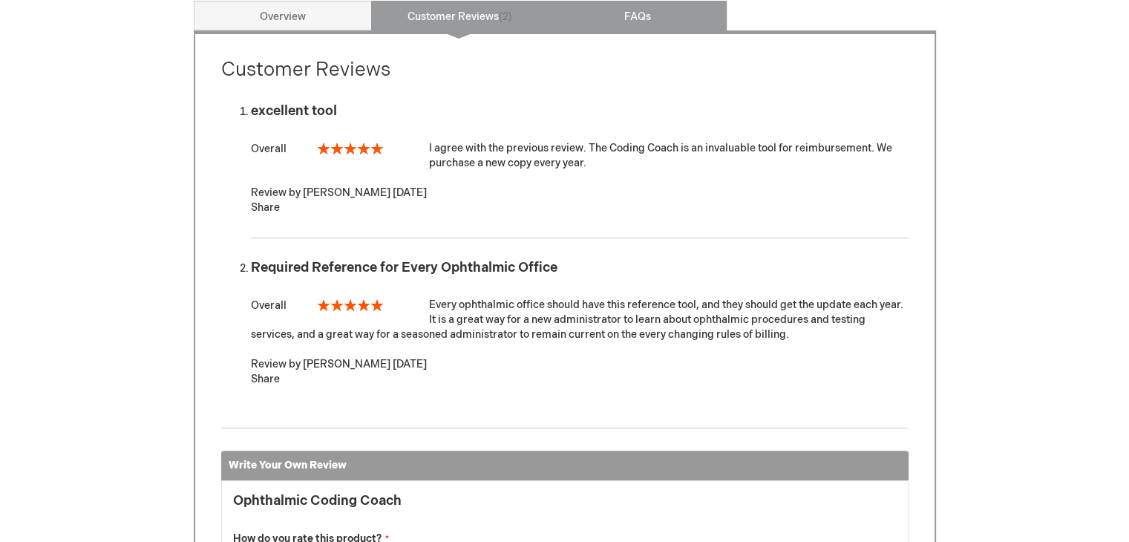  Describe the element at coordinates (419, 500) in the screenshot. I see `strong: Ophthalmic Coding Coach` at that location.